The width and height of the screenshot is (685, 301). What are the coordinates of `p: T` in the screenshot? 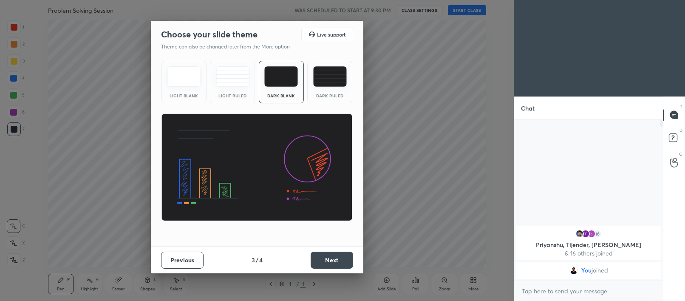 It's located at (681, 106).